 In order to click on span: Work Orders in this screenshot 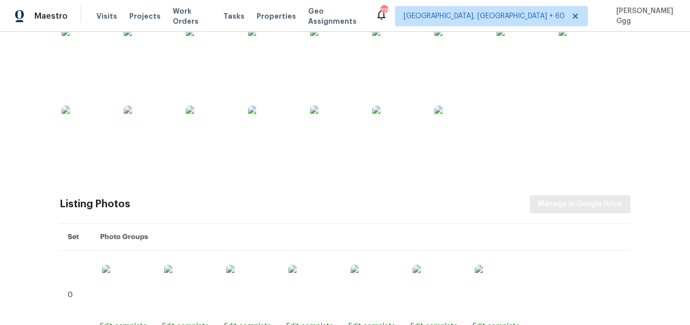, I will do `click(192, 16)`.